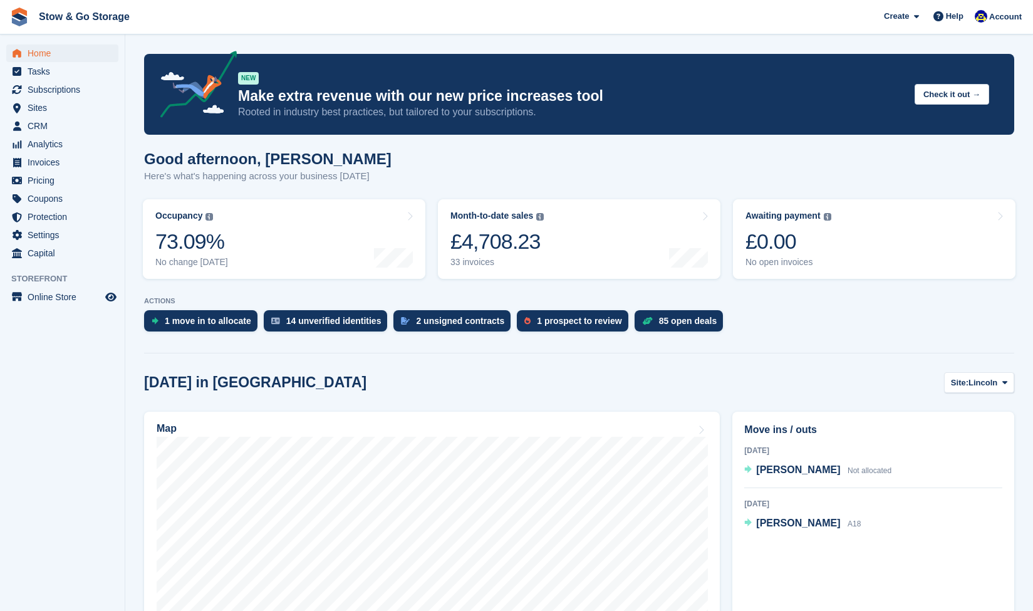 The image size is (1033, 611). I want to click on div: NEW, so click(248, 78).